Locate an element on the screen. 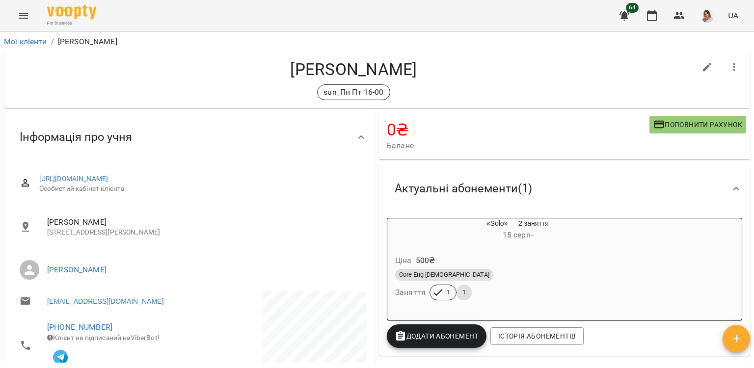 The width and height of the screenshot is (754, 368). div: Інформація про учня is located at coordinates (189, 137).